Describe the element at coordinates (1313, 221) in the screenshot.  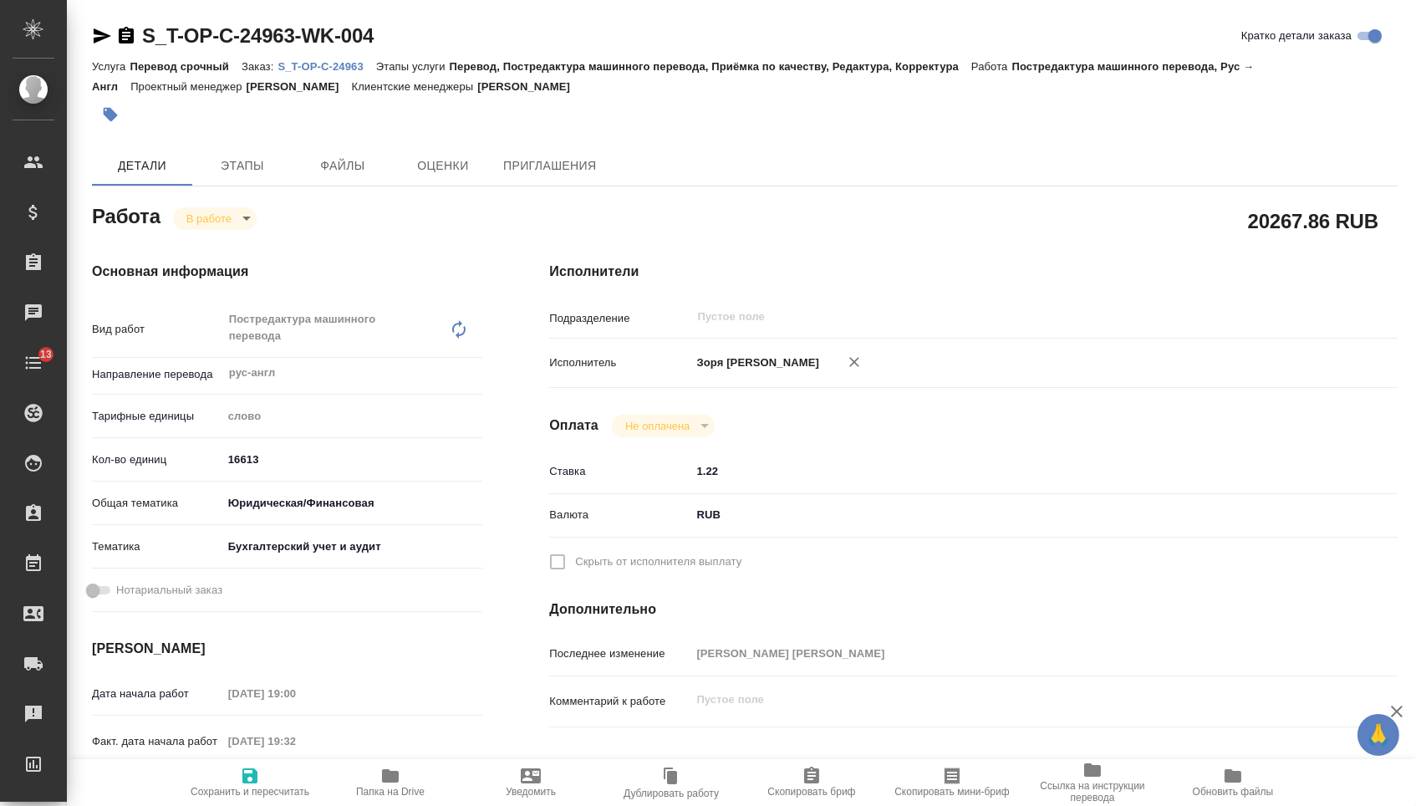
I see `h2: 20267.86 RUB` at that location.